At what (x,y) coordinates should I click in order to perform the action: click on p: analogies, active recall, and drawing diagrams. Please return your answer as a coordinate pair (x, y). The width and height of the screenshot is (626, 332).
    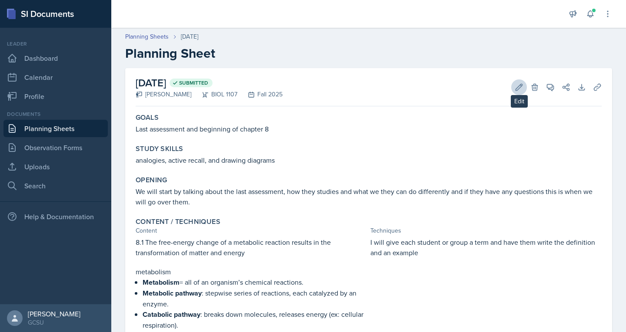
    Looking at the image, I should click on (369, 160).